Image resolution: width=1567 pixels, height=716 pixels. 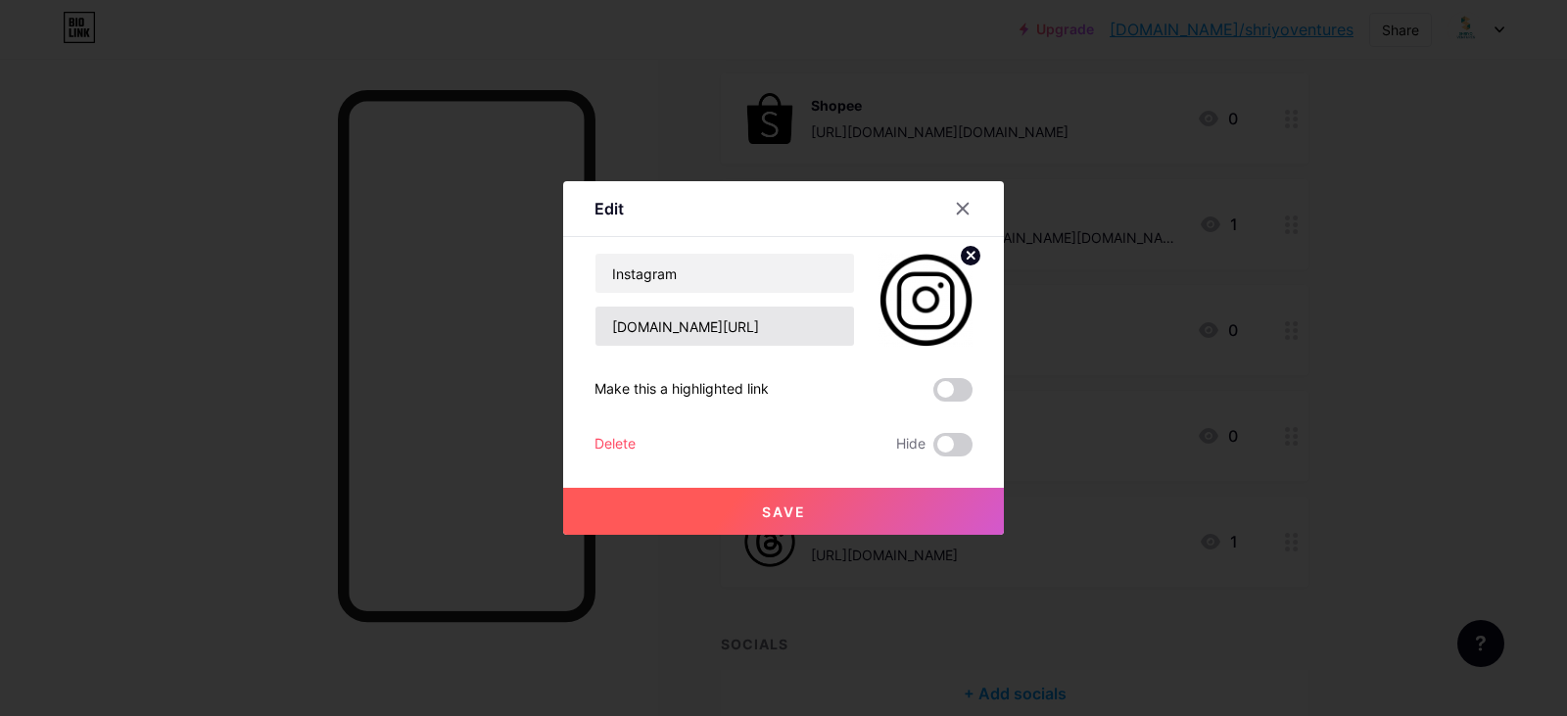 What do you see at coordinates (783, 511) in the screenshot?
I see `button: Save` at bounding box center [783, 511].